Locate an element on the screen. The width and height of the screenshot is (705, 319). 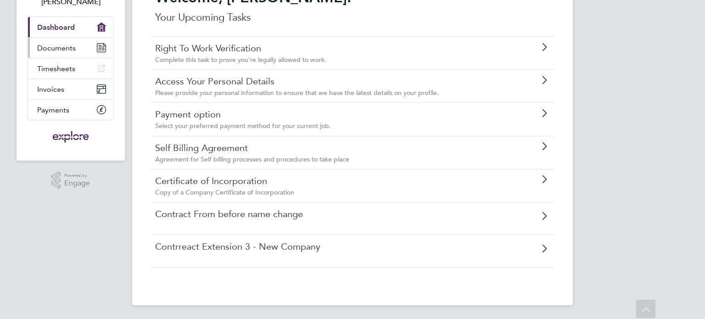
a: Go to home page is located at coordinates (71, 137).